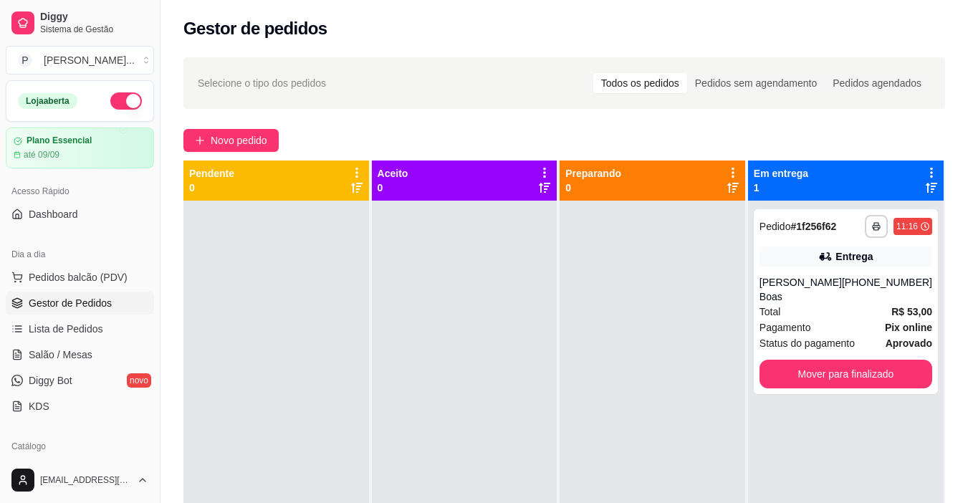 The width and height of the screenshot is (968, 503). Describe the element at coordinates (909, 328) in the screenshot. I see `strong: Pix online` at that location.